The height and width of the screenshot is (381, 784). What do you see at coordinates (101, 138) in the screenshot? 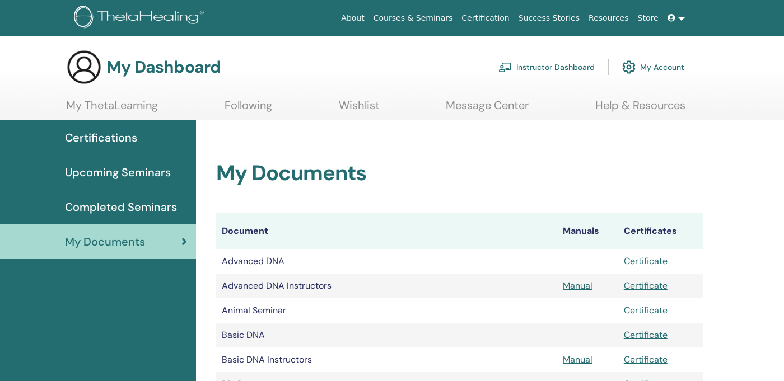
I see `span: Certifications` at bounding box center [101, 138].